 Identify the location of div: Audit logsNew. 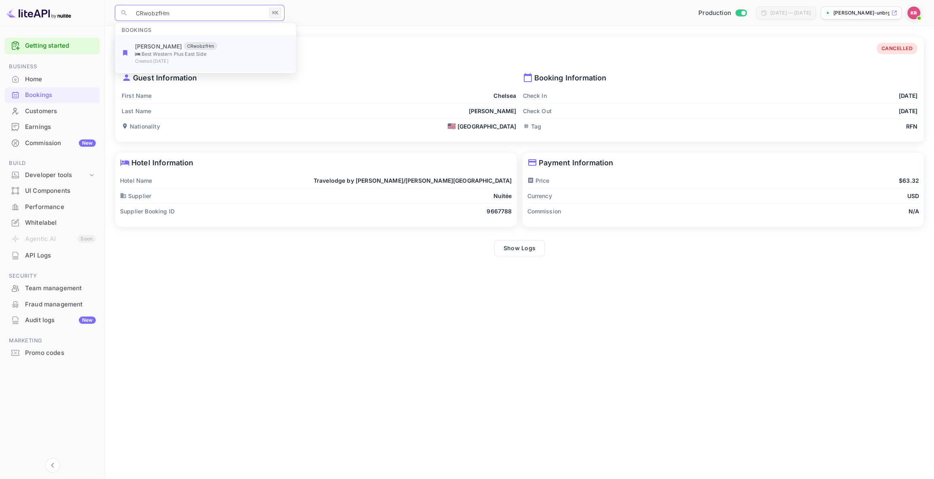
(52, 320).